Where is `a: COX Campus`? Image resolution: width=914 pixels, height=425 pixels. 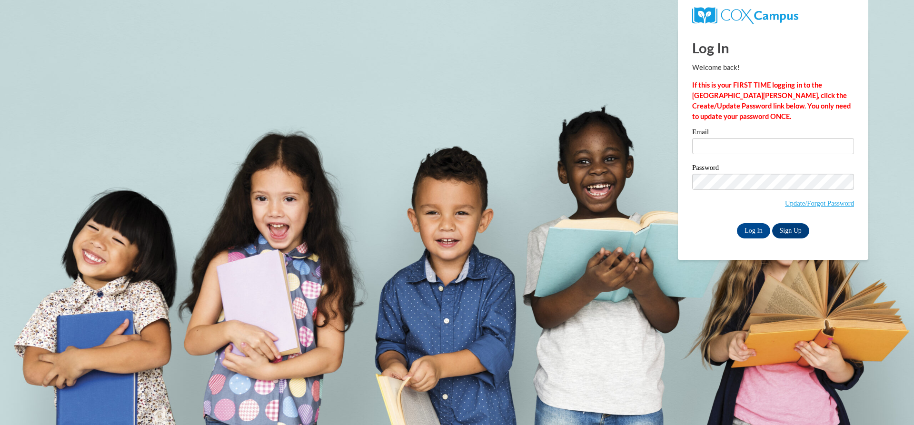 a: COX Campus is located at coordinates (745, 15).